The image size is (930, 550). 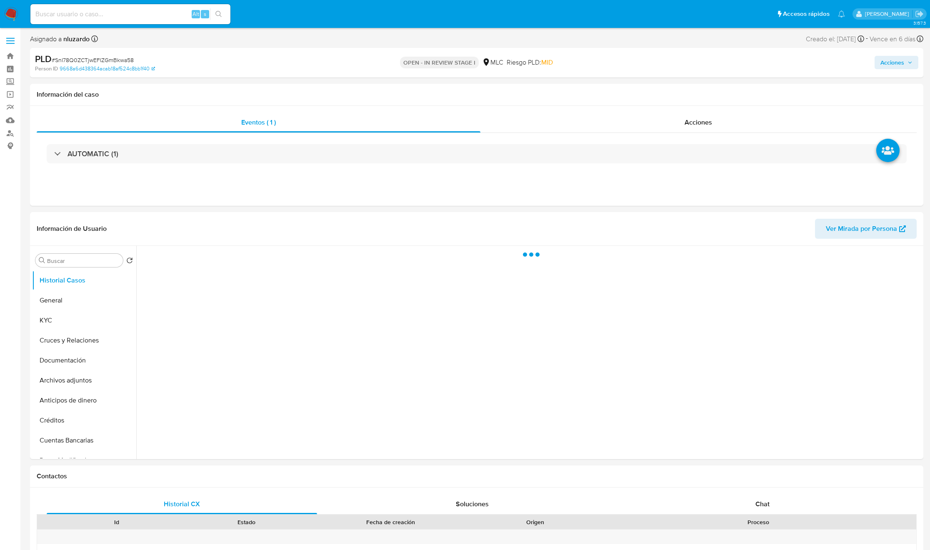 What do you see at coordinates (84, 420) in the screenshot?
I see `button: Créditos` at bounding box center [84, 420].